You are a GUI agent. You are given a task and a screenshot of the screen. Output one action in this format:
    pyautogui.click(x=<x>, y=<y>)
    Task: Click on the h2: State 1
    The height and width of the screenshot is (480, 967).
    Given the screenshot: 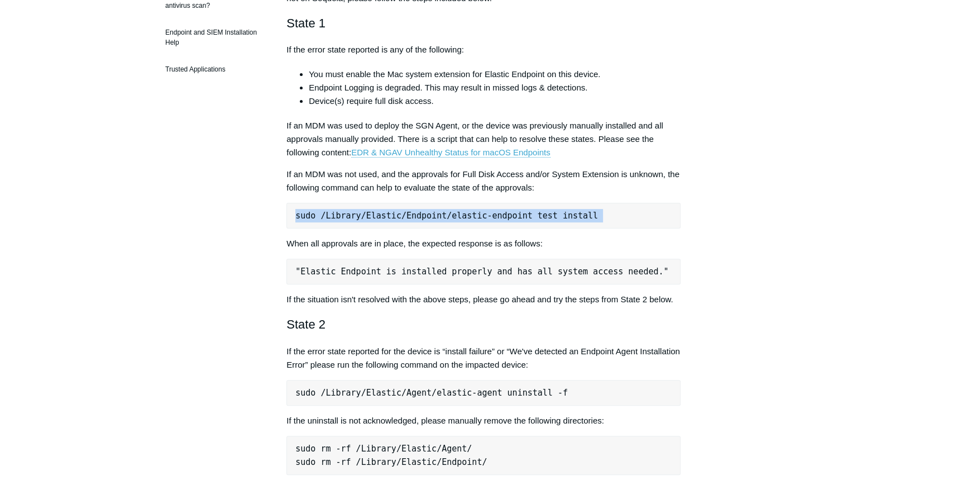 What is the action you would take?
    pyautogui.click(x=484, y=23)
    